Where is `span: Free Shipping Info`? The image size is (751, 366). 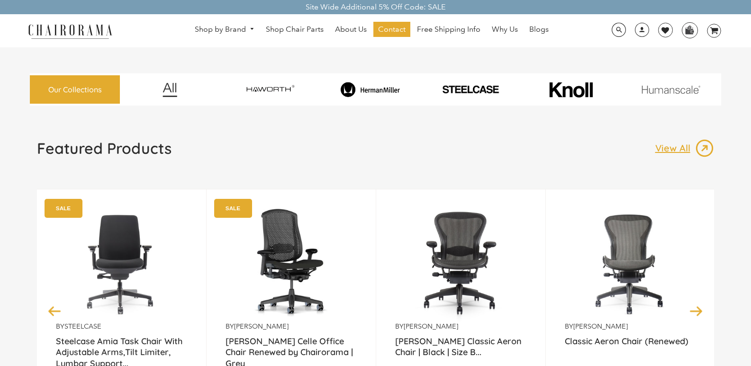 span: Free Shipping Info is located at coordinates (448, 29).